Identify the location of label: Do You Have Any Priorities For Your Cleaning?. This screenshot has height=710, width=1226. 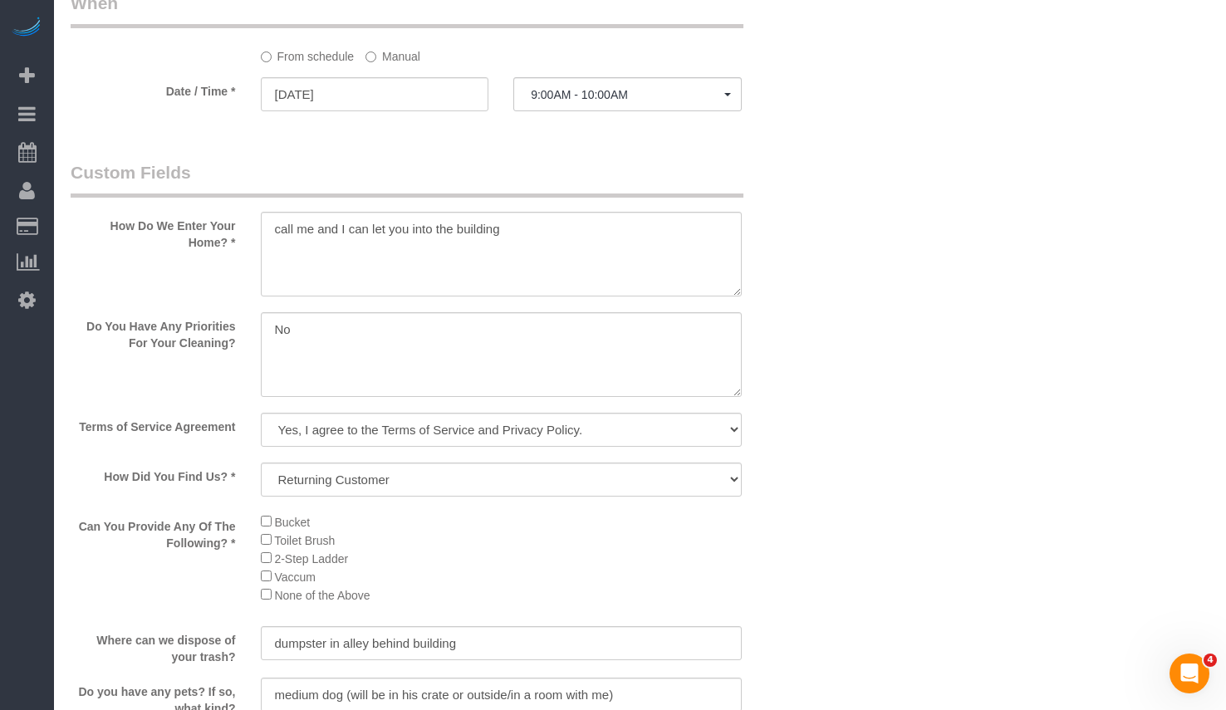
(153, 331).